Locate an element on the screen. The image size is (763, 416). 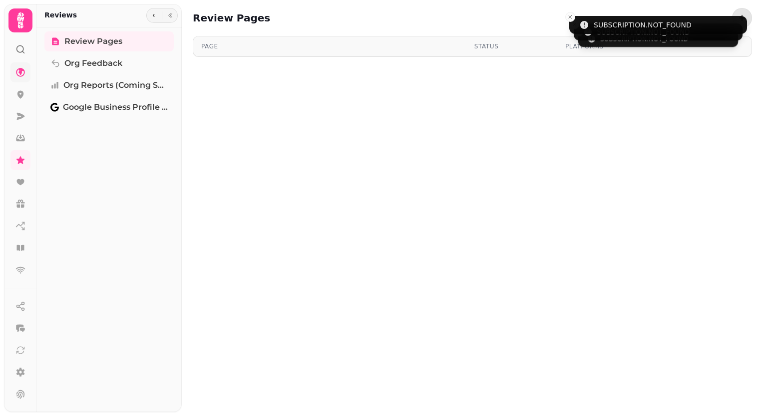
div: Platforms is located at coordinates (609, 46).